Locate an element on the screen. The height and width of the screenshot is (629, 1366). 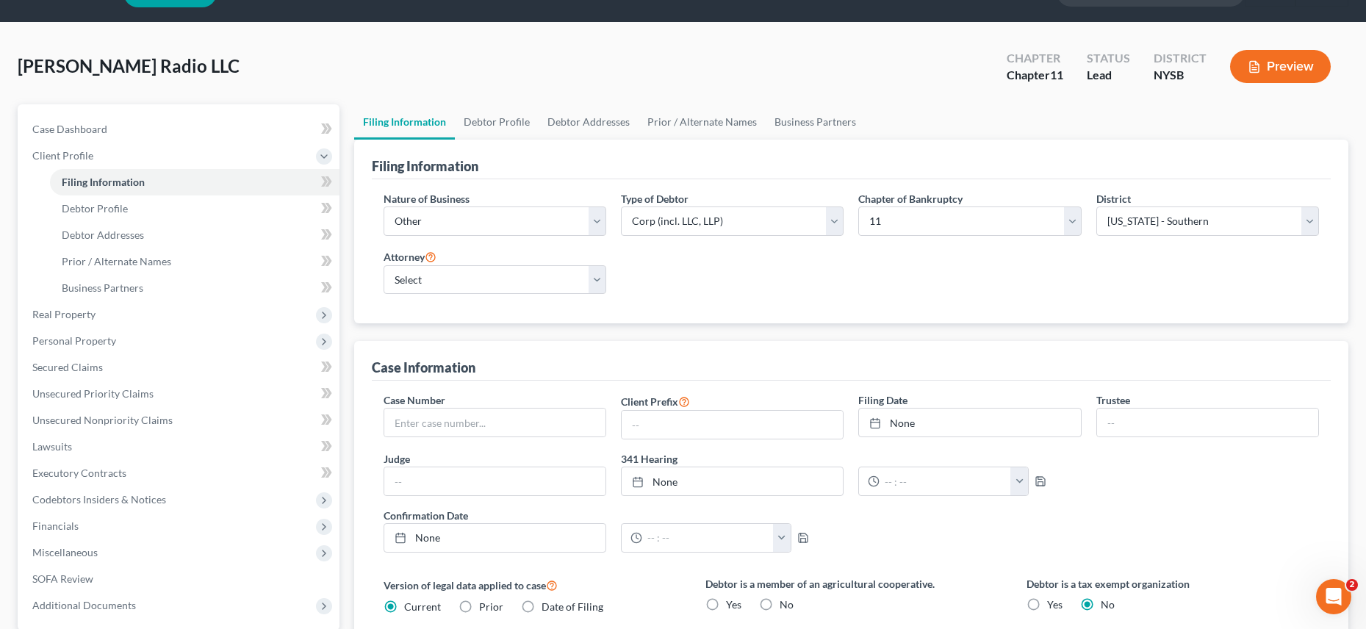
label: Confirmation Date is located at coordinates (614, 515).